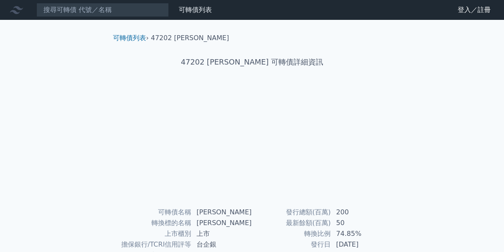 Image resolution: width=504 pixels, height=252 pixels. What do you see at coordinates (154, 212) in the screenshot?
I see `td: 可轉債名稱` at bounding box center [154, 212].